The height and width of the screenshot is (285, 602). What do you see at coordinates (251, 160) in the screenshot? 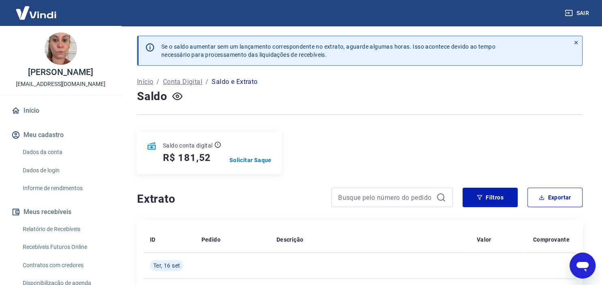
I see `p: Solicitar Saque` at bounding box center [251, 160].